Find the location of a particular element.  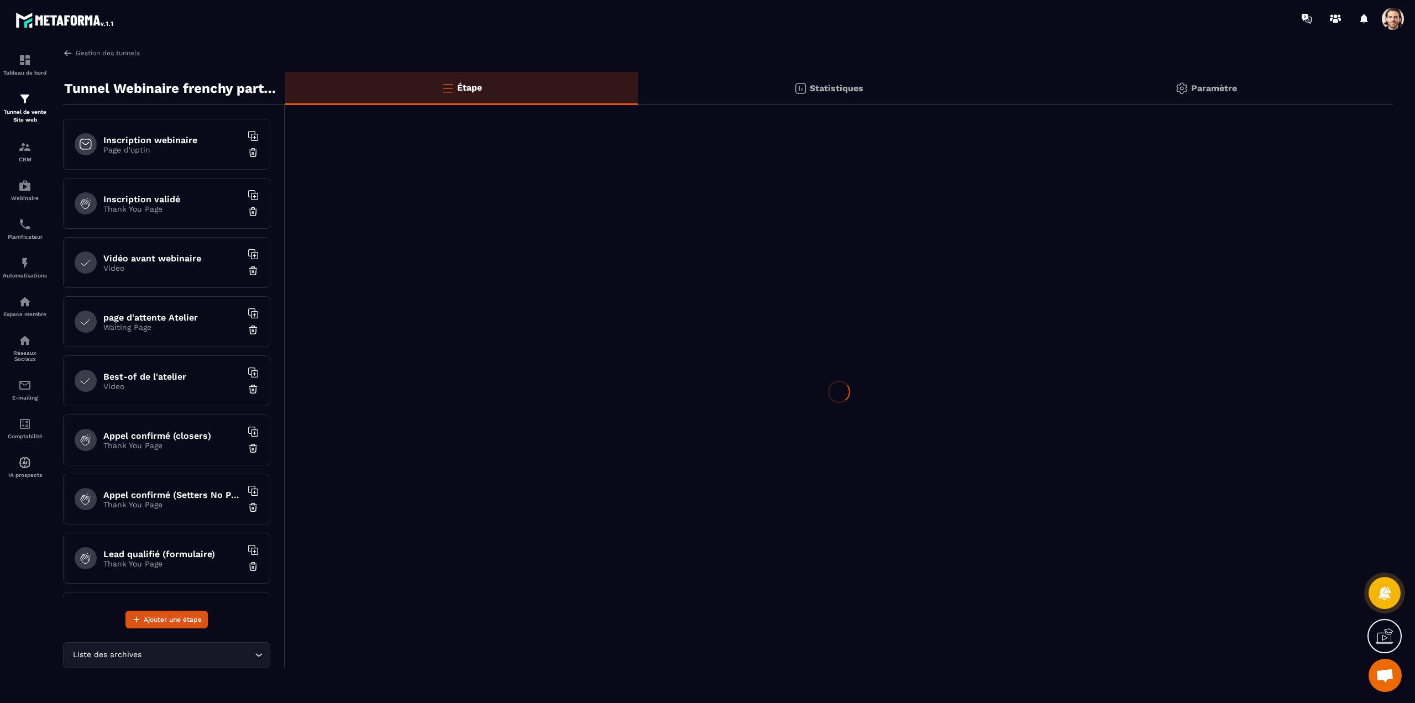

input: Search for option is located at coordinates (198, 655).